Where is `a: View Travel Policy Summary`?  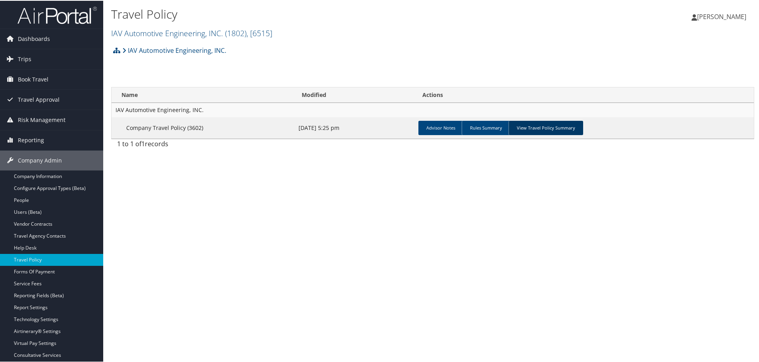
a: View Travel Policy Summary is located at coordinates (546, 127).